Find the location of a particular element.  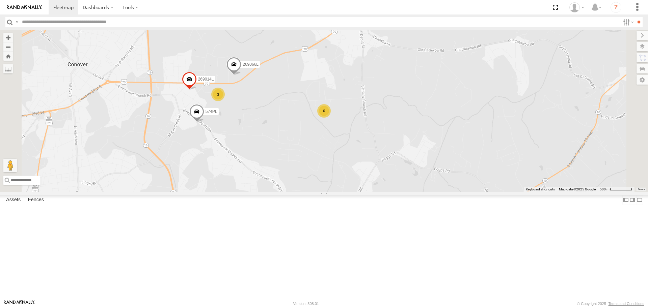

a: Terms and Conditions is located at coordinates (626, 304).